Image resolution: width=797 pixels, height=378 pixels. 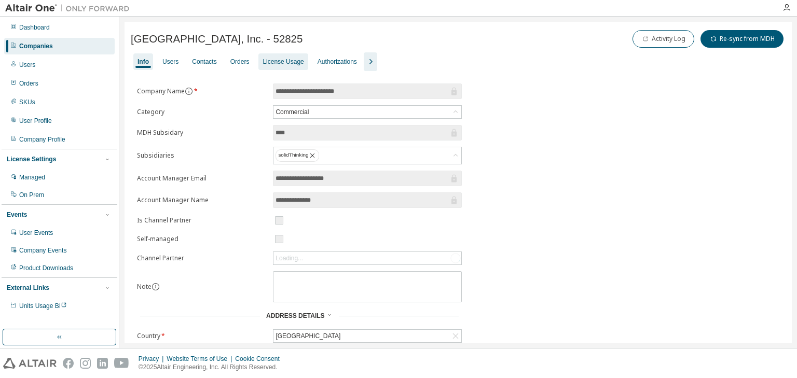 I want to click on div: Contacts, so click(x=204, y=62).